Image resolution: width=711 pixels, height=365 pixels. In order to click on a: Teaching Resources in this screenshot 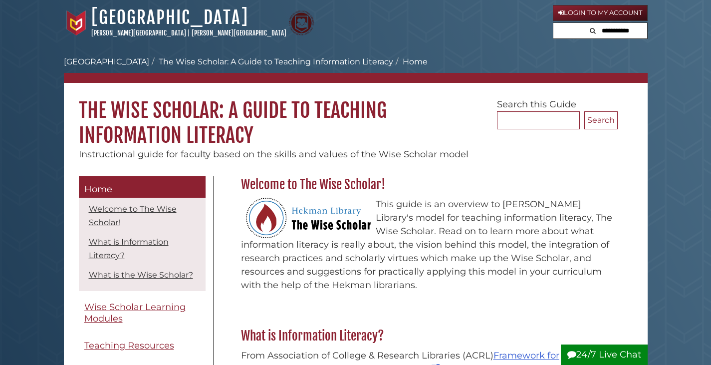, I will do `click(142, 345)`.